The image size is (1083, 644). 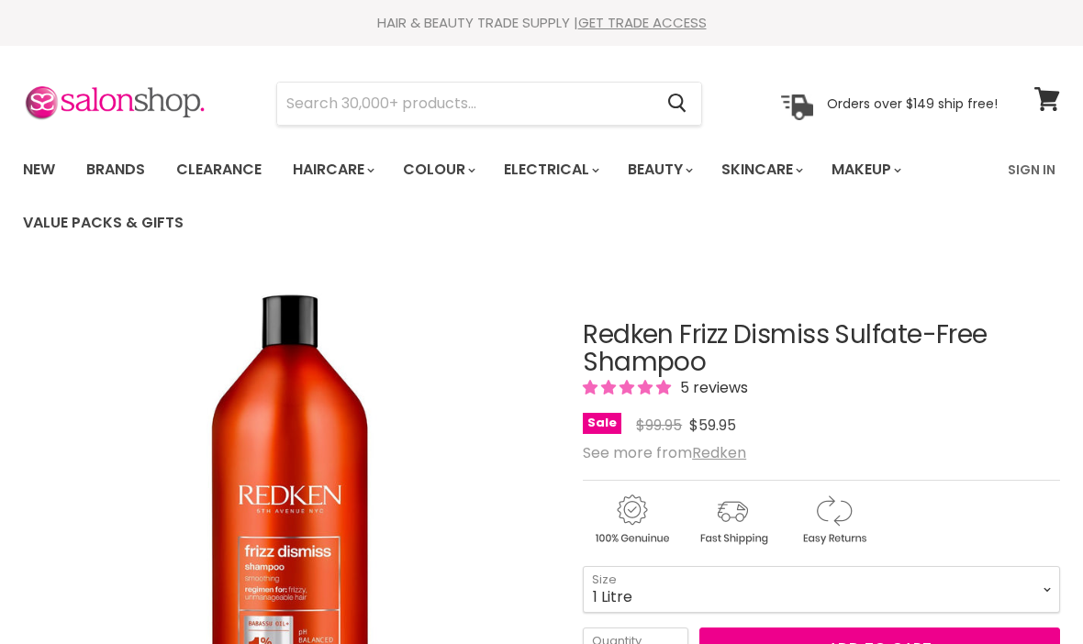 What do you see at coordinates (659, 170) in the screenshot?
I see `a: Beauty` at bounding box center [659, 170].